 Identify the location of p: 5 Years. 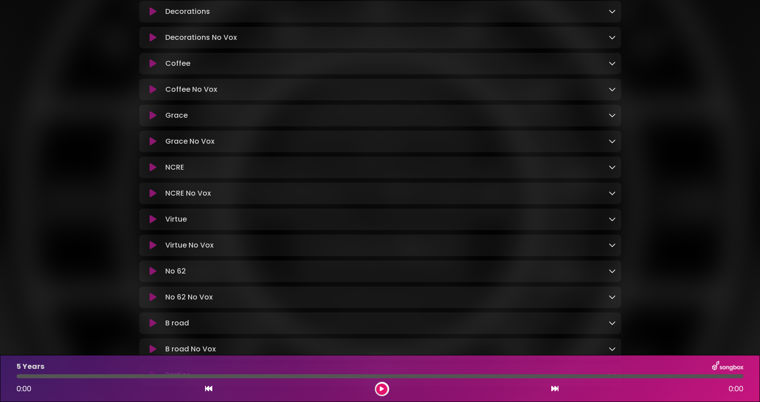
(30, 367).